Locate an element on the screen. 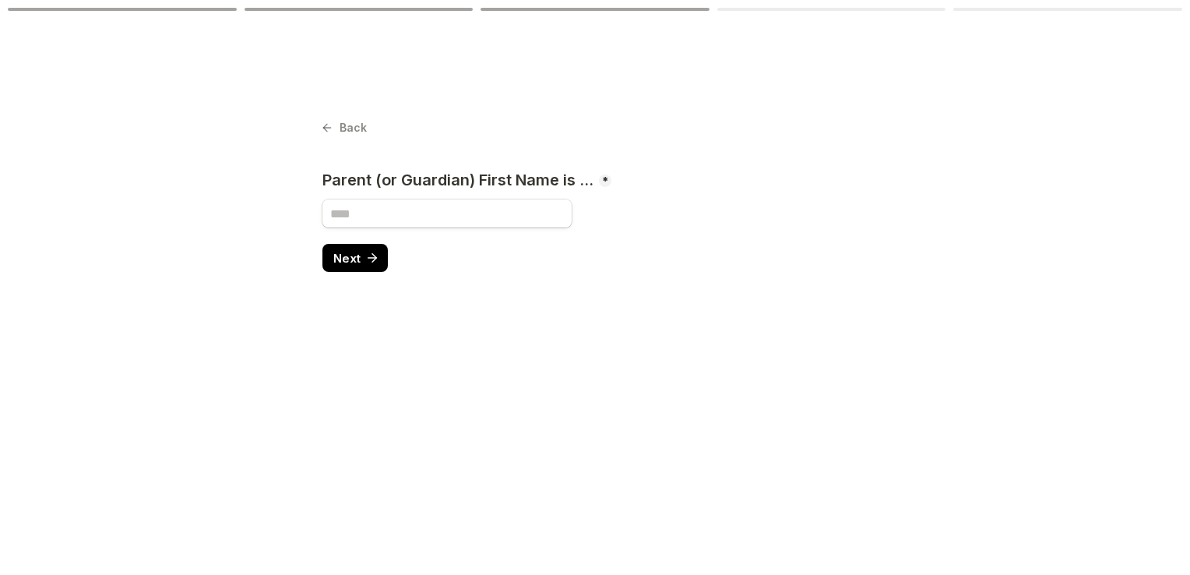 The width and height of the screenshot is (1190, 575). input: Parent (or Guardian) First Name is ... is located at coordinates (447, 213).